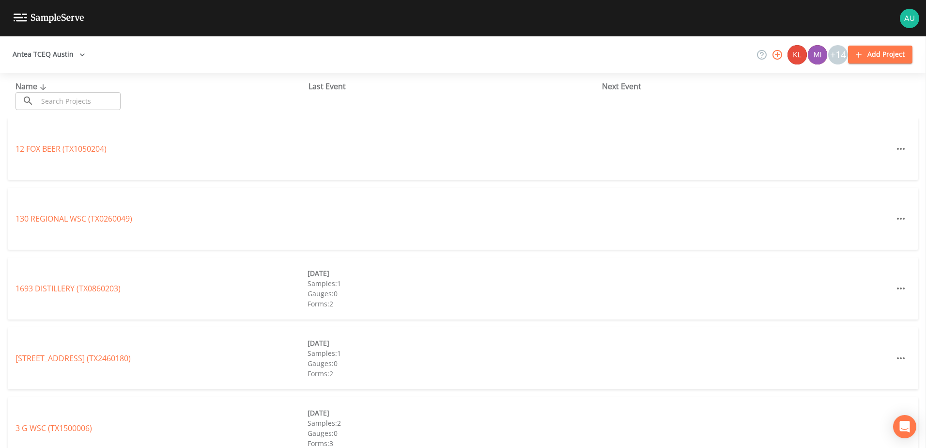 Image resolution: width=926 pixels, height=448 pixels. I want to click on div: Samples: 2, so click(453, 422).